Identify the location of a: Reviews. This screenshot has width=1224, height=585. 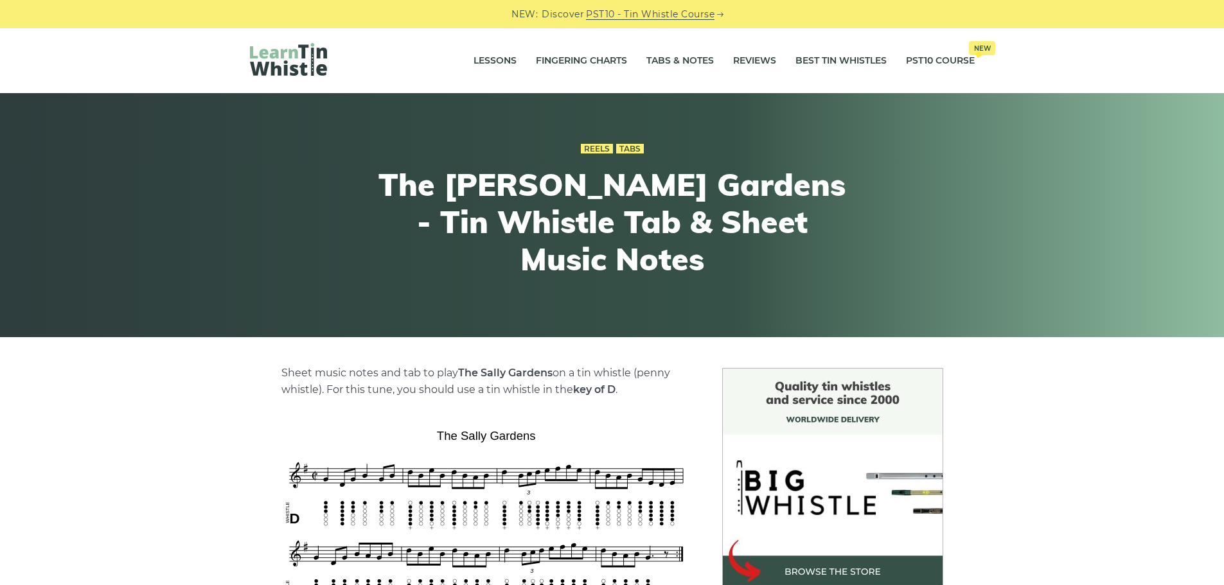
(754, 61).